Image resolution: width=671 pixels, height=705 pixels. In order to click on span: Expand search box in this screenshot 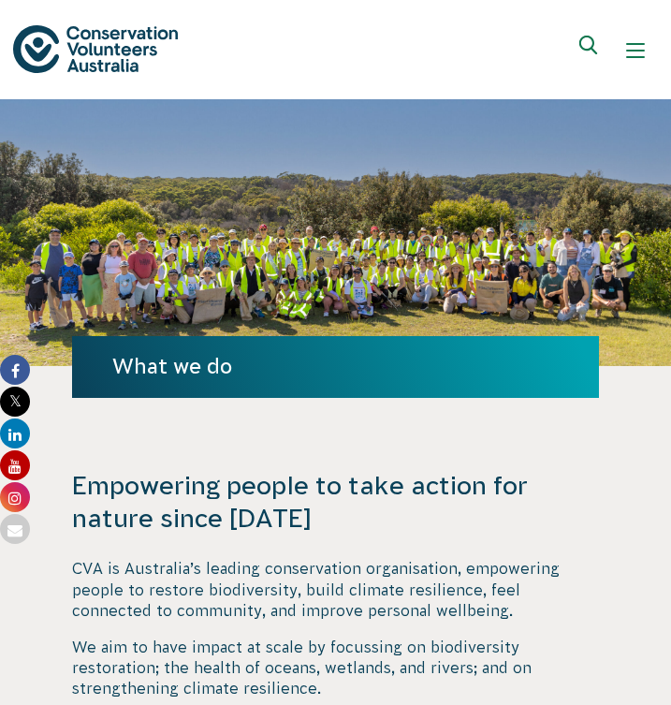, I will do `click(591, 51)`.